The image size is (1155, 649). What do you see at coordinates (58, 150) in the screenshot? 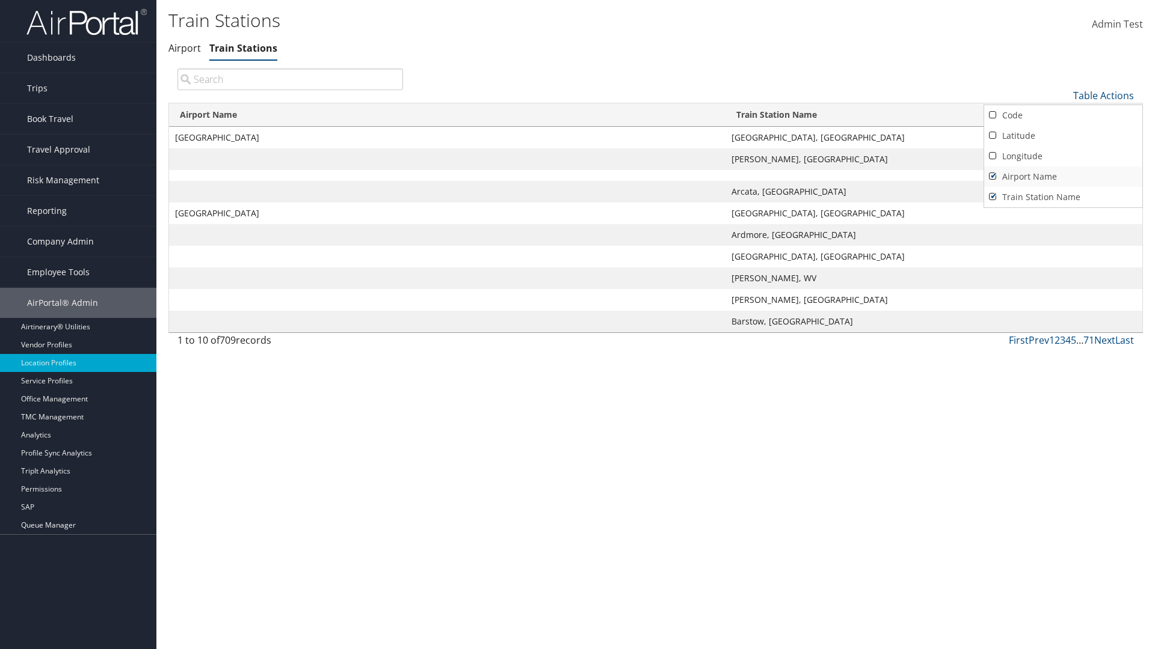
I see `span: Travel Approval` at bounding box center [58, 150].